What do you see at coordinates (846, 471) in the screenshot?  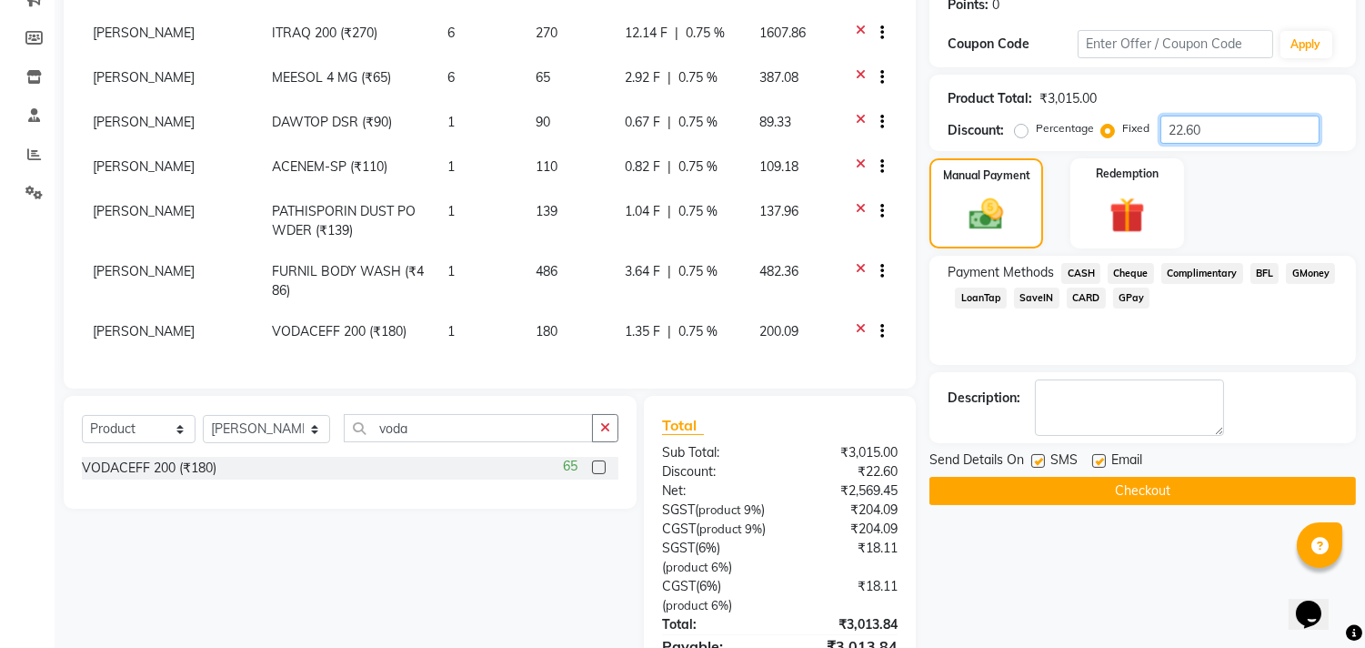 I see `div: ₹22.60` at bounding box center [846, 471].